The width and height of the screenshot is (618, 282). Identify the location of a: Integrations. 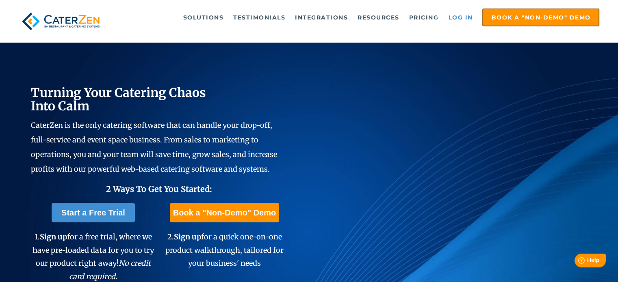
(321, 17).